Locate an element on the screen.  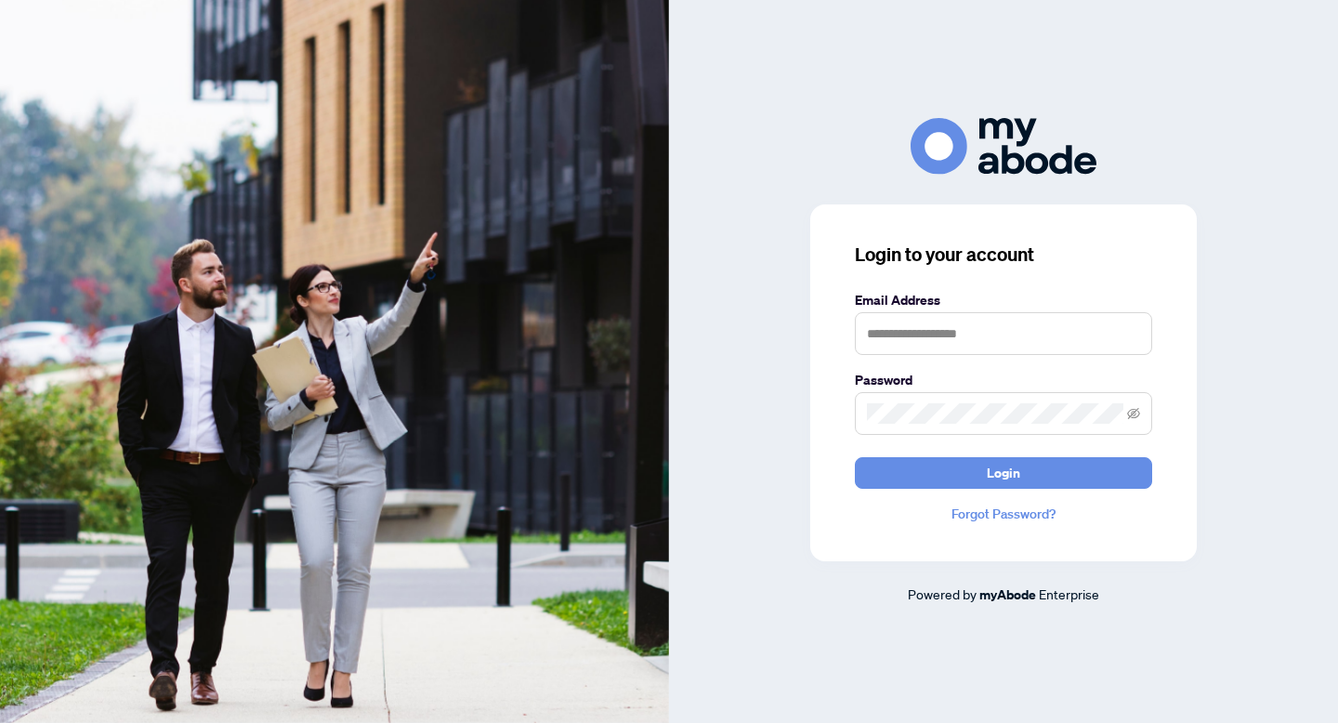
span: eye-invisible is located at coordinates (1134, 414).